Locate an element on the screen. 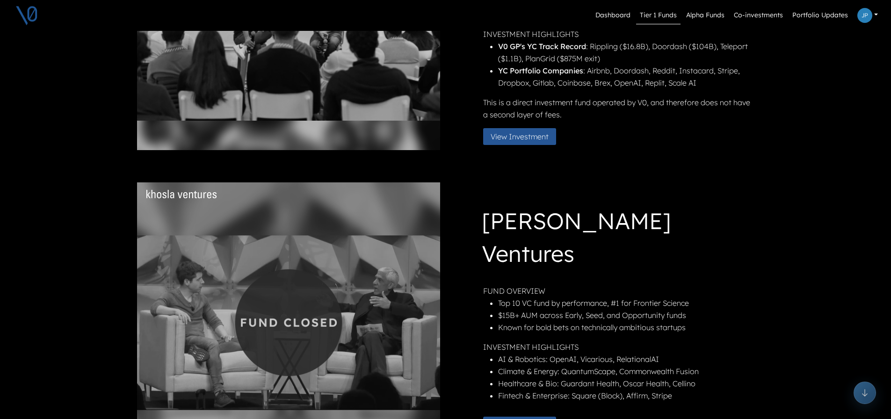 This screenshot has width=891, height=419. li: : Rippling ($16.8B), Doordash ($104B), Teleport ($1.1B), PlanGrid ($875M exit) is located at coordinates (625, 52).